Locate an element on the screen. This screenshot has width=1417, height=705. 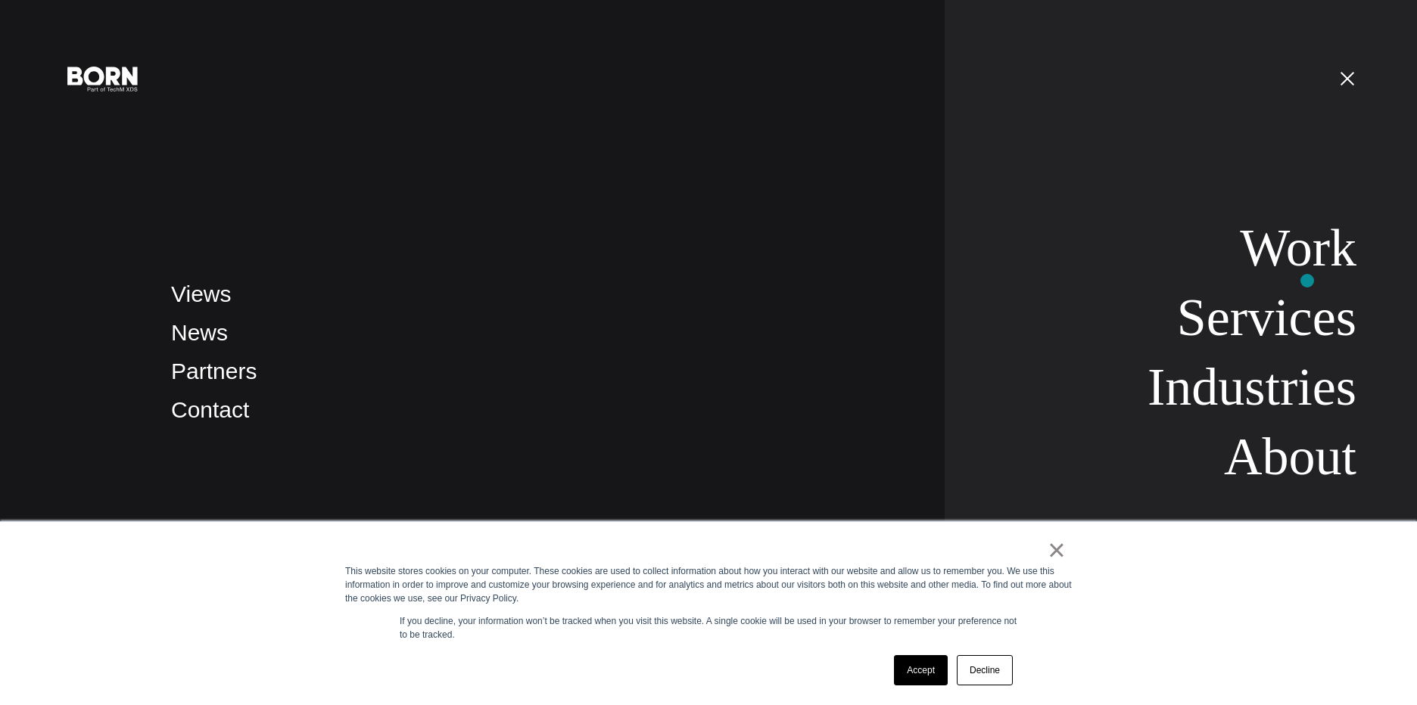
a: About is located at coordinates (1289, 456).